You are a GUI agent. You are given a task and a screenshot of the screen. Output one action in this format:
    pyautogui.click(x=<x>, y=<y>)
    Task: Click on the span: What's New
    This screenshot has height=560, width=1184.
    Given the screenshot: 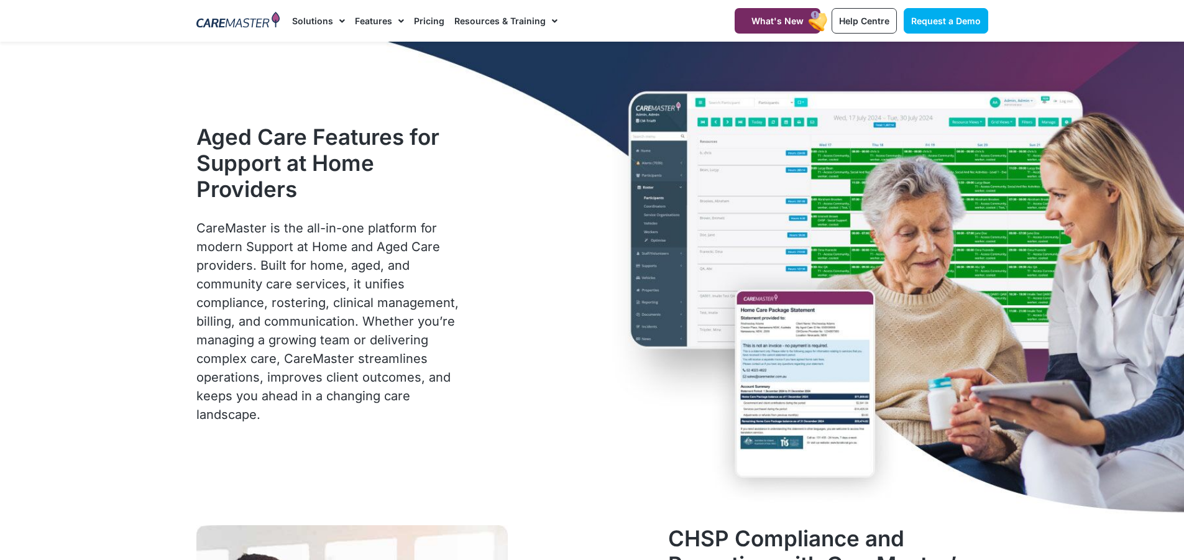 What is the action you would take?
    pyautogui.click(x=777, y=21)
    